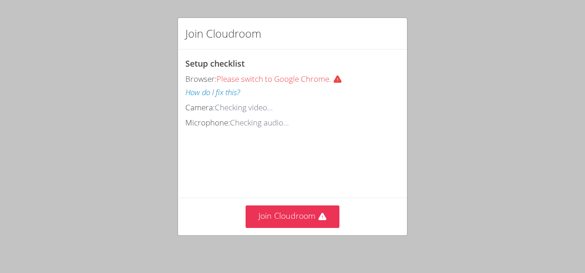 The image size is (585, 273). Describe the element at coordinates (212, 92) in the screenshot. I see `button: How do I fix this?` at that location.